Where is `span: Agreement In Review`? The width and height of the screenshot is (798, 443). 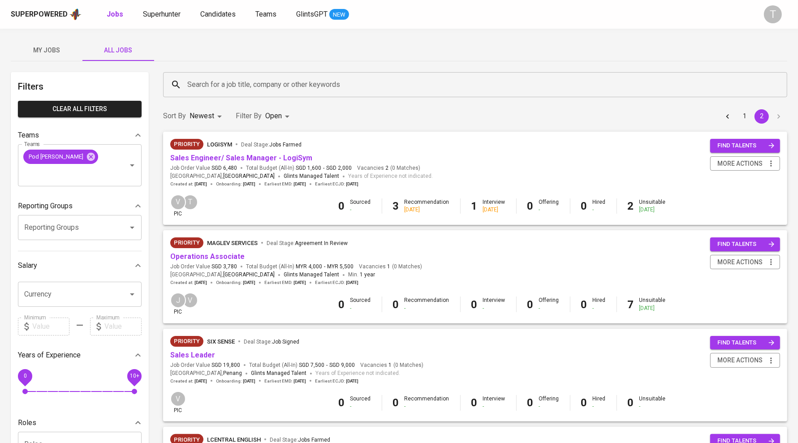 span: Agreement In Review is located at coordinates (321, 243).